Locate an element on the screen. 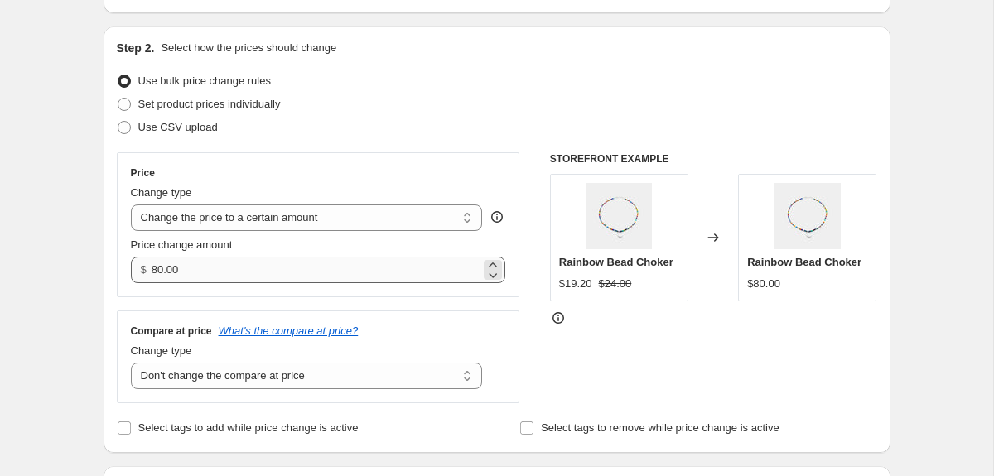 The width and height of the screenshot is (994, 476). span: Price change amount is located at coordinates (181, 244).